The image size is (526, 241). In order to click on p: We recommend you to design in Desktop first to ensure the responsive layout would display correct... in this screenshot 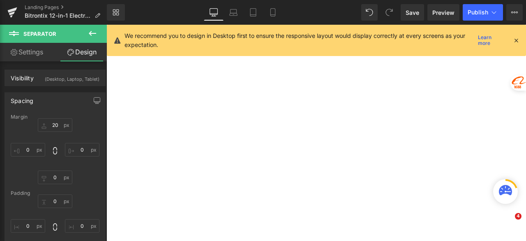, I will do `click(300, 40)`.